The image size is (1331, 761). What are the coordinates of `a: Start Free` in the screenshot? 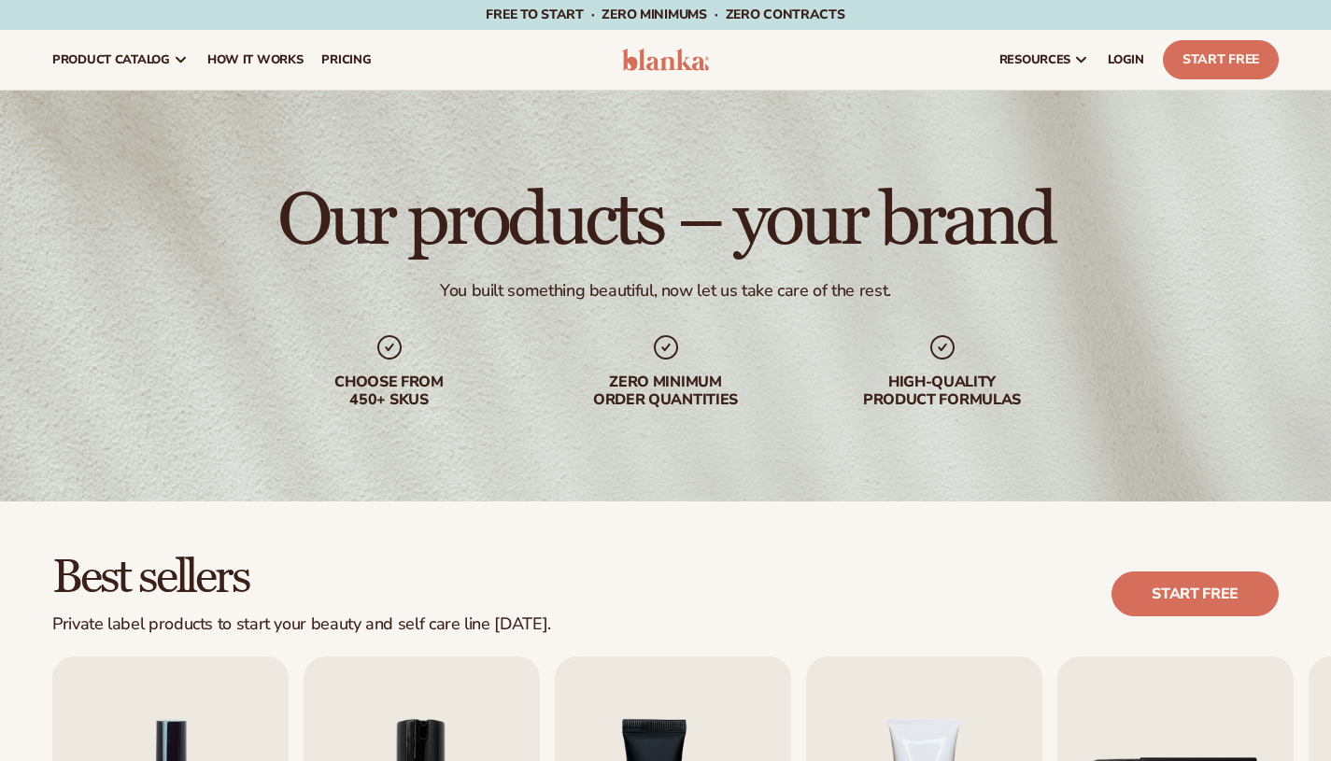 It's located at (1221, 60).